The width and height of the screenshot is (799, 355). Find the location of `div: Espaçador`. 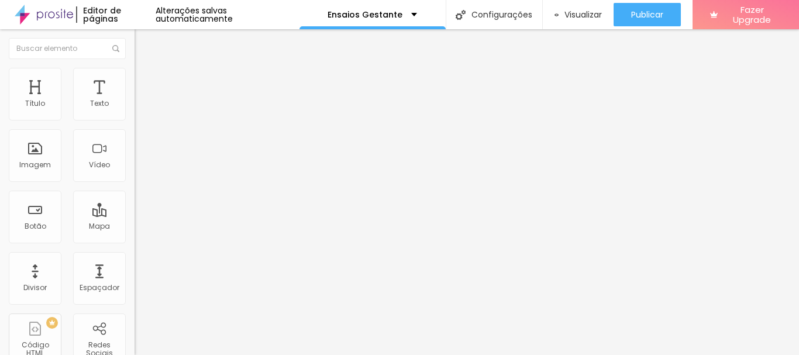

div: Espaçador is located at coordinates (99, 288).